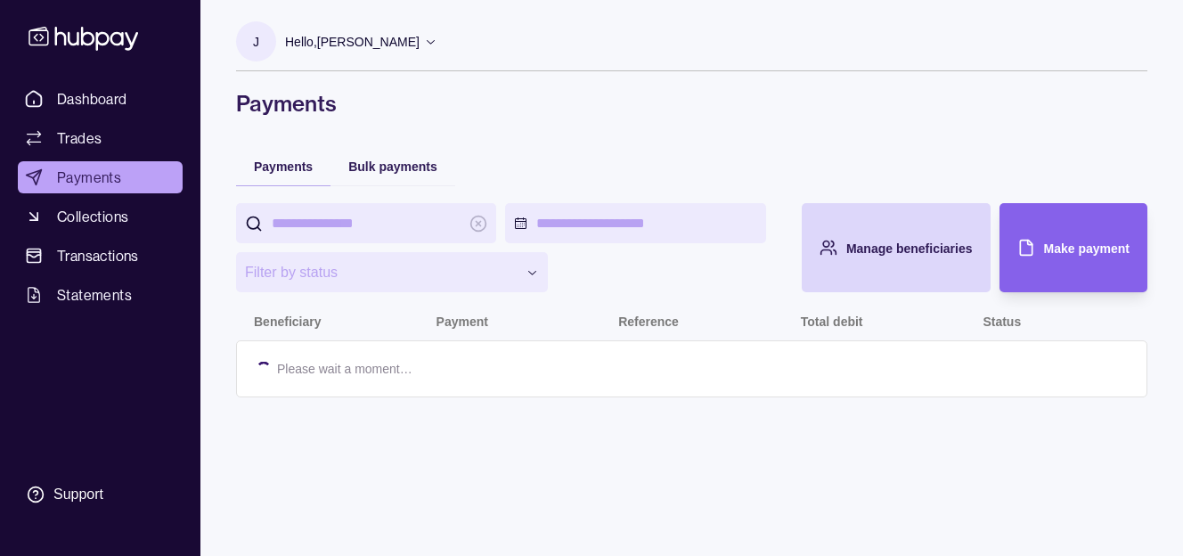  What do you see at coordinates (79, 138) in the screenshot?
I see `span: Trades` at bounding box center [79, 138].